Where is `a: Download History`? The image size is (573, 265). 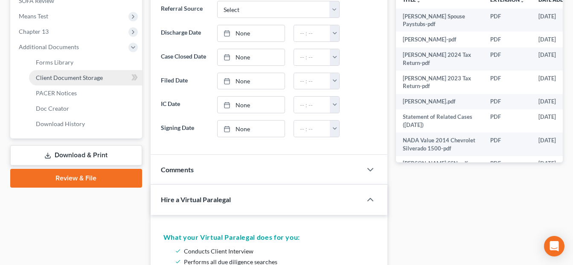
a: Download History is located at coordinates (85, 124).